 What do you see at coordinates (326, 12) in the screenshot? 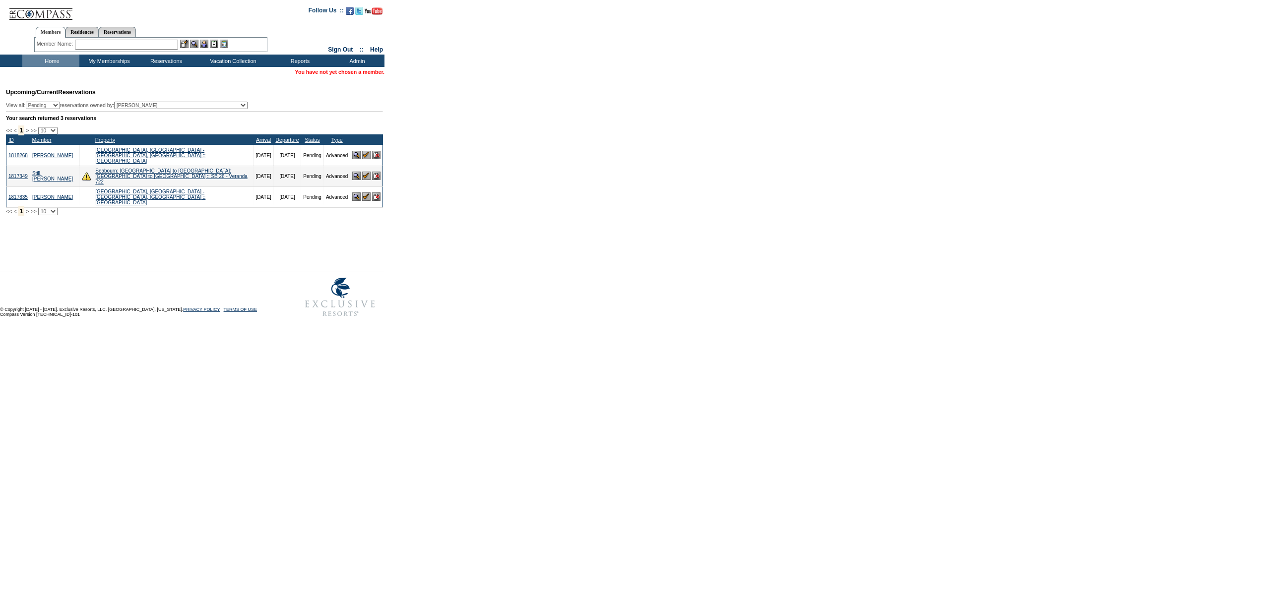
I see `td: Follow Us ::` at bounding box center [326, 12].